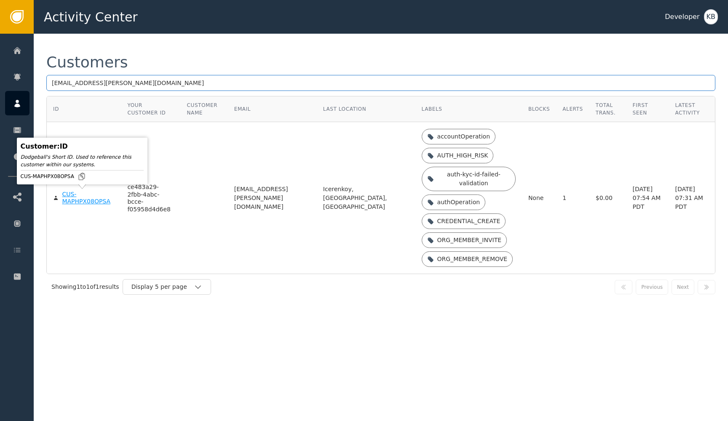 The width and height of the screenshot is (728, 421). I want to click on div: First Seen, so click(647, 109).